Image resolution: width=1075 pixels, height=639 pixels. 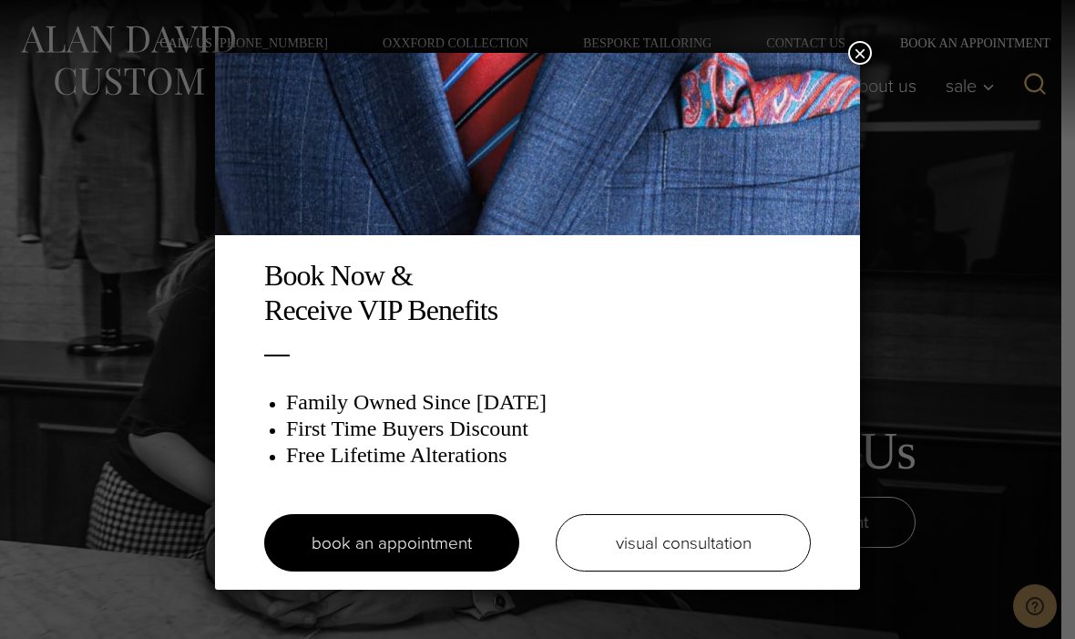 What do you see at coordinates (683, 542) in the screenshot?
I see `a: visual consultation` at bounding box center [683, 542].